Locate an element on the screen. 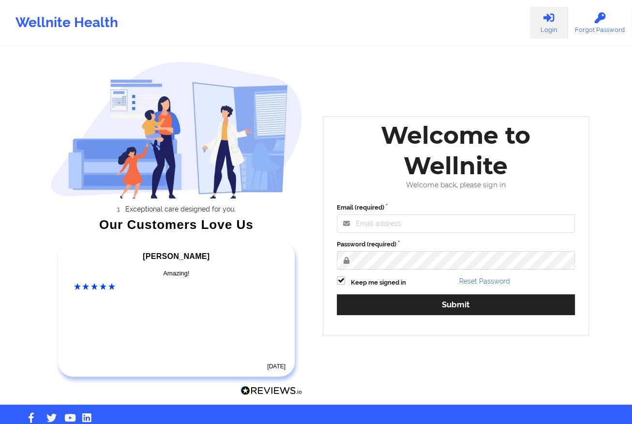 The image size is (632, 424). label: Password (required) is located at coordinates (456, 244).